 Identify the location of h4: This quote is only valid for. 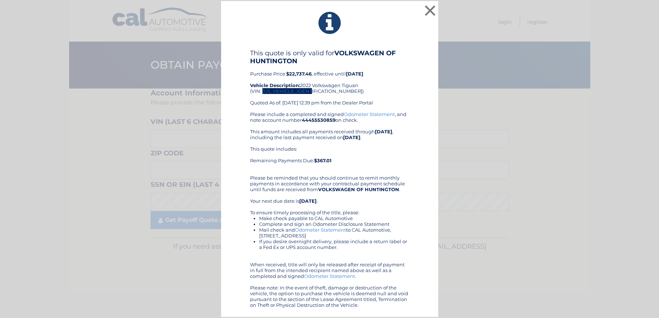
(330, 57).